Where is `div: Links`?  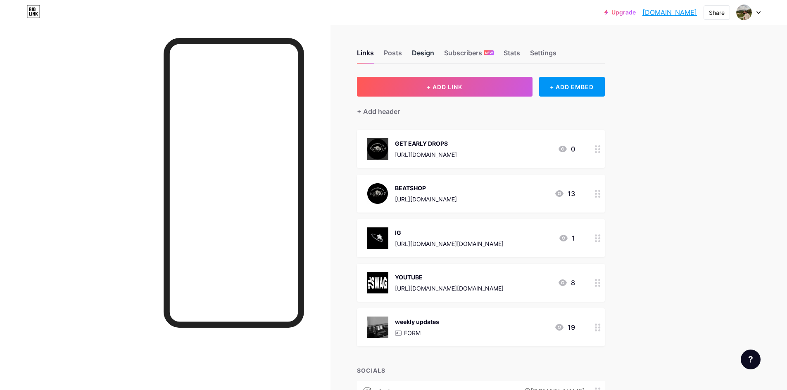
div: Links is located at coordinates (365, 55).